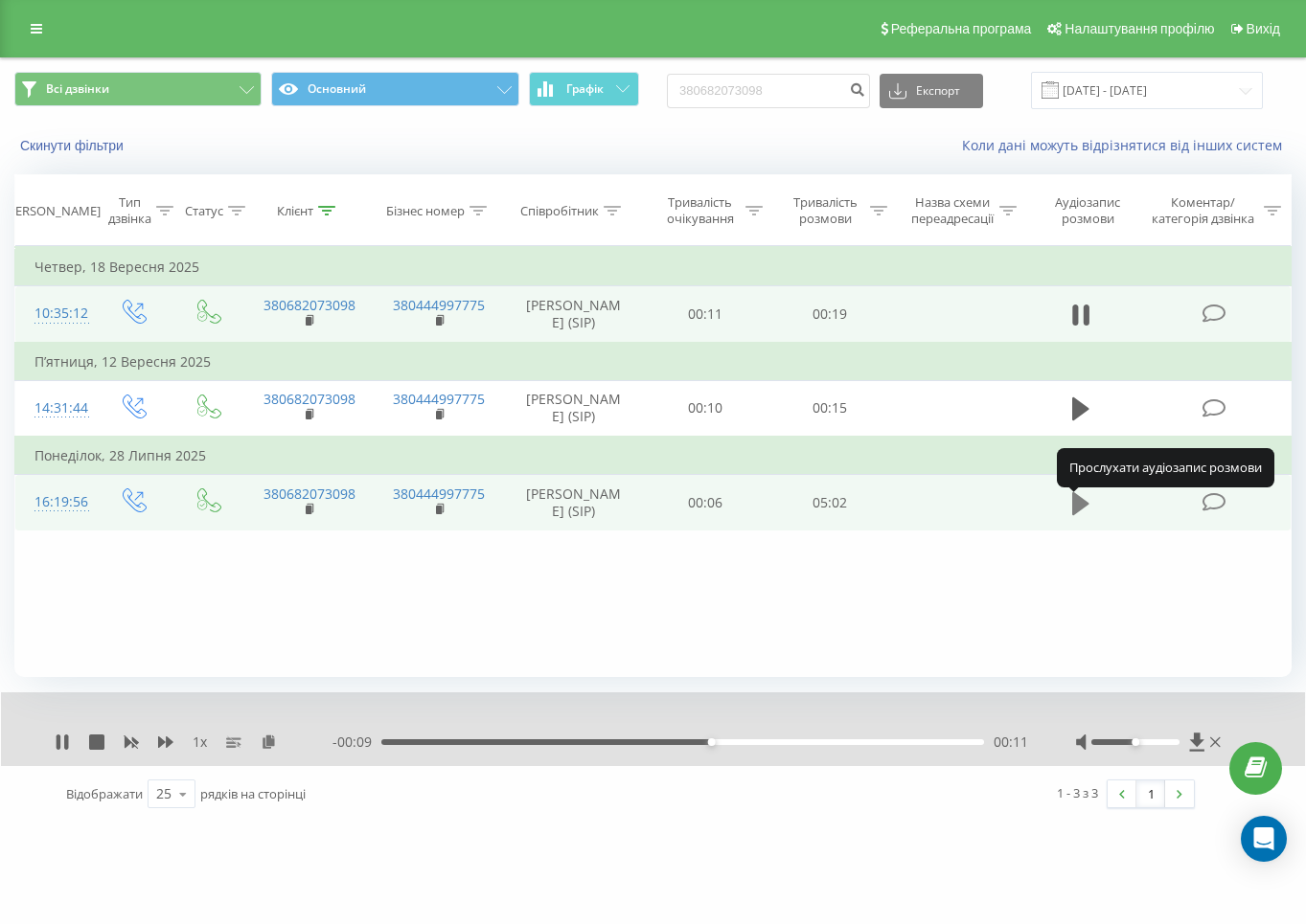  Describe the element at coordinates (830, 314) in the screenshot. I see `td: 00:19` at that location.